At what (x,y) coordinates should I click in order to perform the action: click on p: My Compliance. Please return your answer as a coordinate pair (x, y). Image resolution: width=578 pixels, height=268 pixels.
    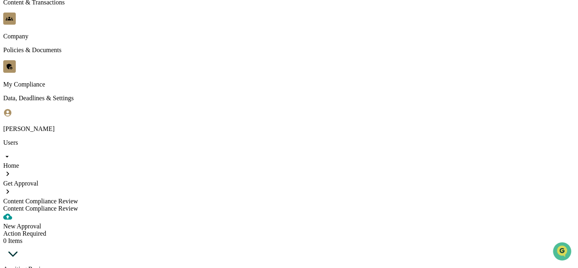
    Looking at the image, I should click on (289, 84).